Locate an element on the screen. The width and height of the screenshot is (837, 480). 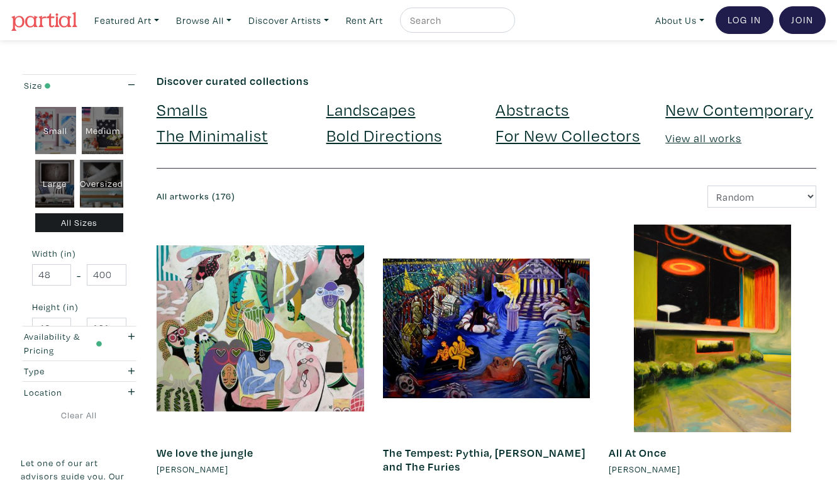
div: Type is located at coordinates (63, 371).